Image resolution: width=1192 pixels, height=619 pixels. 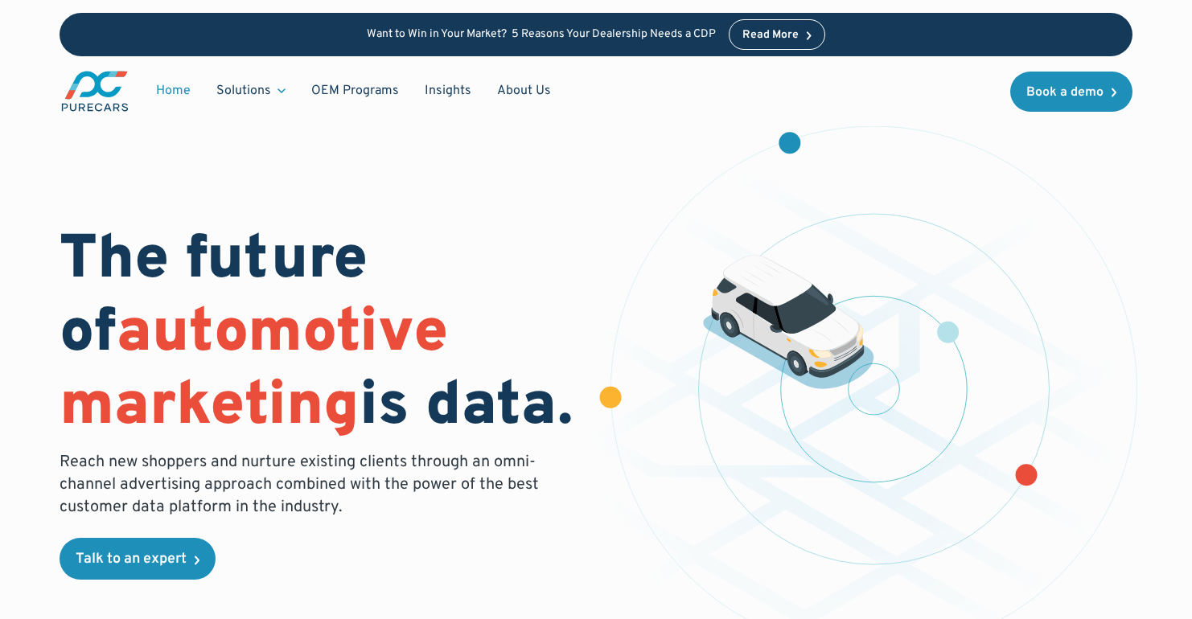 What do you see at coordinates (173, 91) in the screenshot?
I see `a: Home` at bounding box center [173, 91].